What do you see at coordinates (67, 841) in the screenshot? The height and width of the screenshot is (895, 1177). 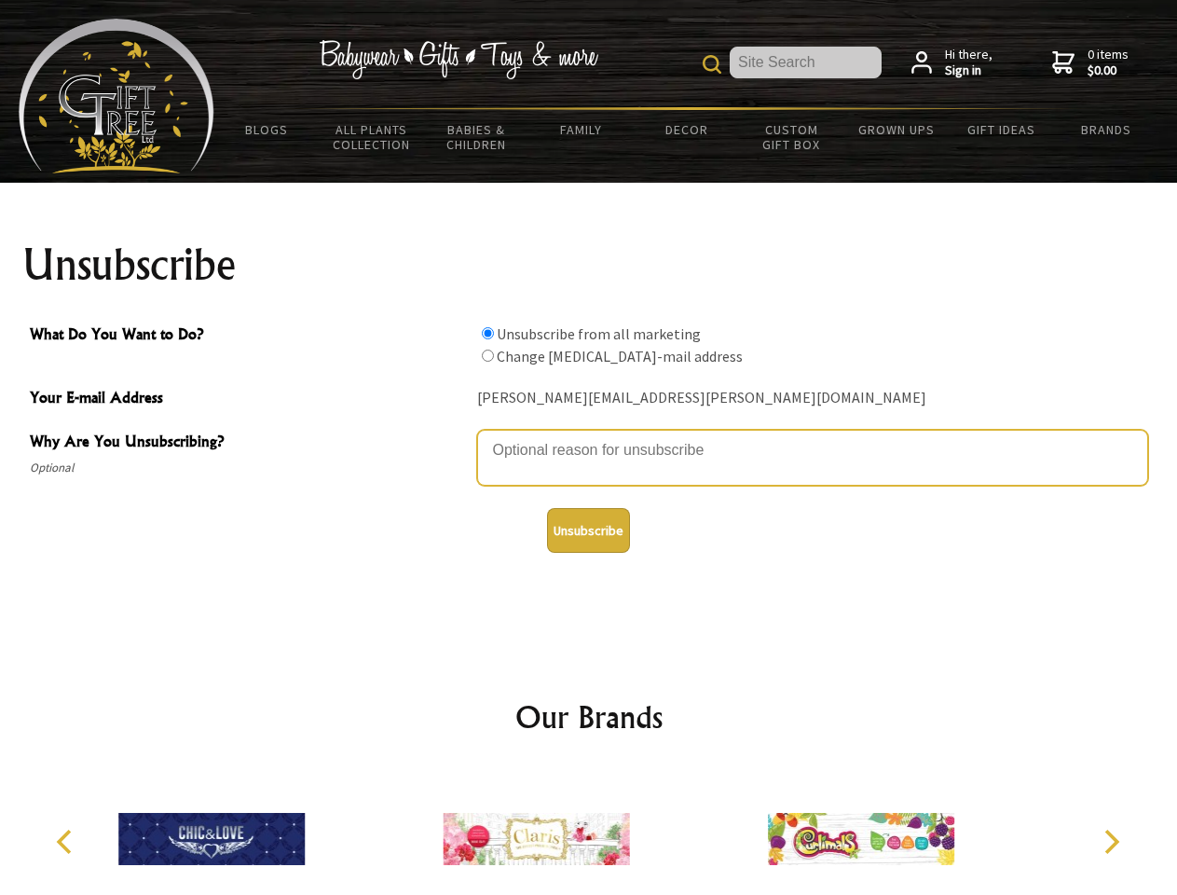 I see `button: Previous` at bounding box center [67, 841].